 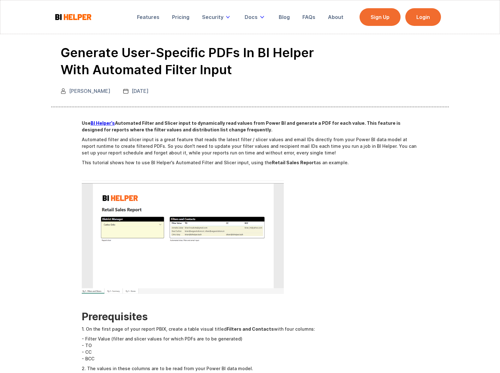 I want to click on a: Sign Up, so click(x=380, y=17).